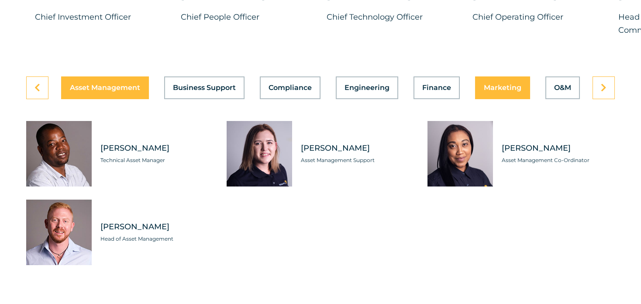 This screenshot has width=641, height=304. Describe the element at coordinates (204, 88) in the screenshot. I see `span: Business Support` at that location.